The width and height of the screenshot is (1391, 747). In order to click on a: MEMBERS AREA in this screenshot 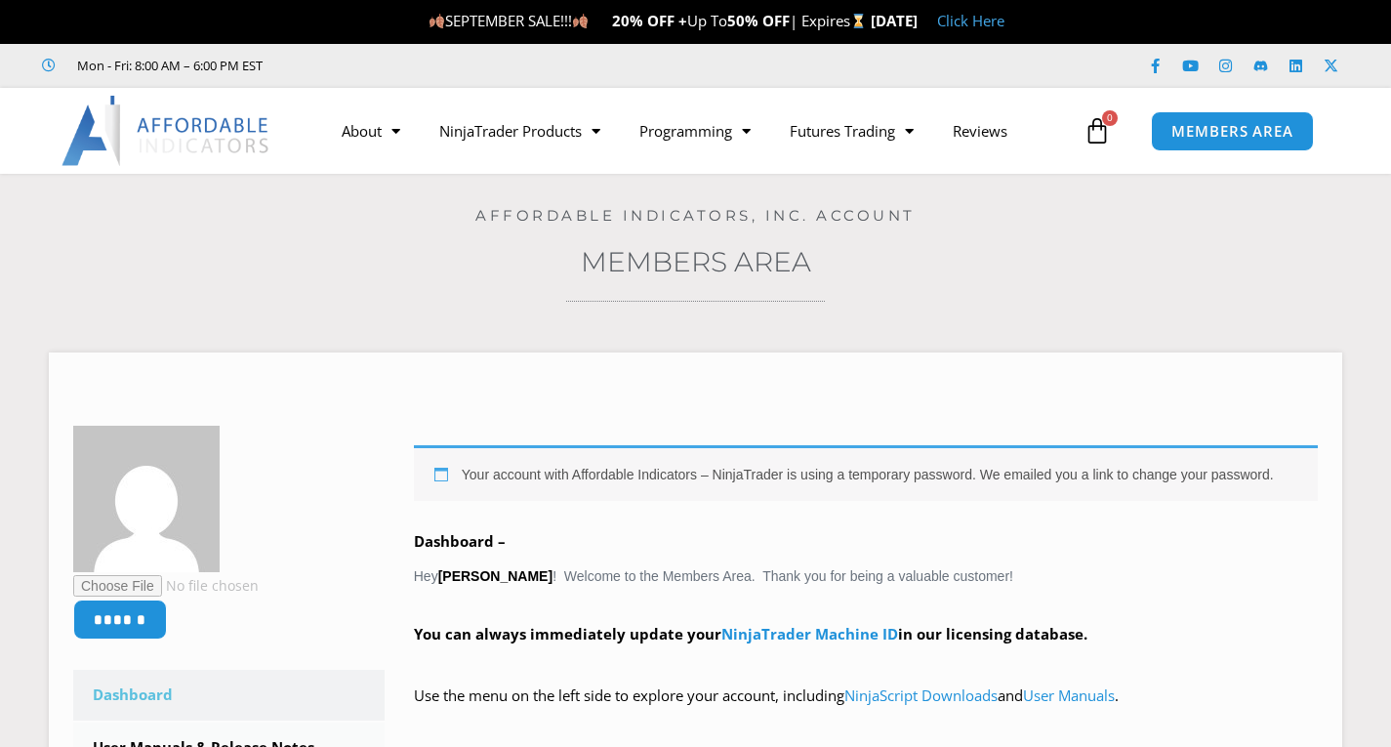, I will do `click(1232, 131)`.